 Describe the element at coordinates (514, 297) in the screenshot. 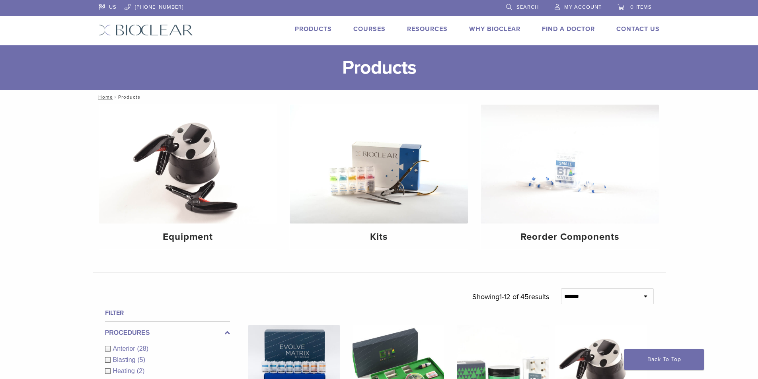

I see `span: 1-12 of 45` at that location.